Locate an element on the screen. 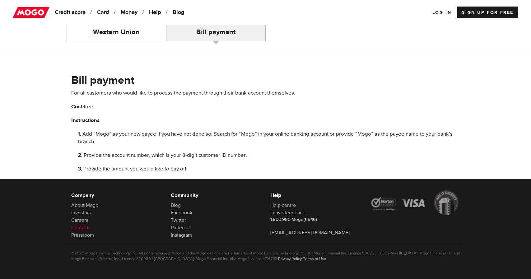 This screenshot has height=279, width=531. a: Log In is located at coordinates (442, 12).